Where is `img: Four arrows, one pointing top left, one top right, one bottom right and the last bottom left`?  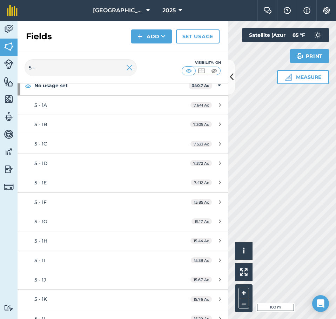 img: Four arrows, one pointing top left, one top right, one bottom right and the last bottom left is located at coordinates (243, 272).